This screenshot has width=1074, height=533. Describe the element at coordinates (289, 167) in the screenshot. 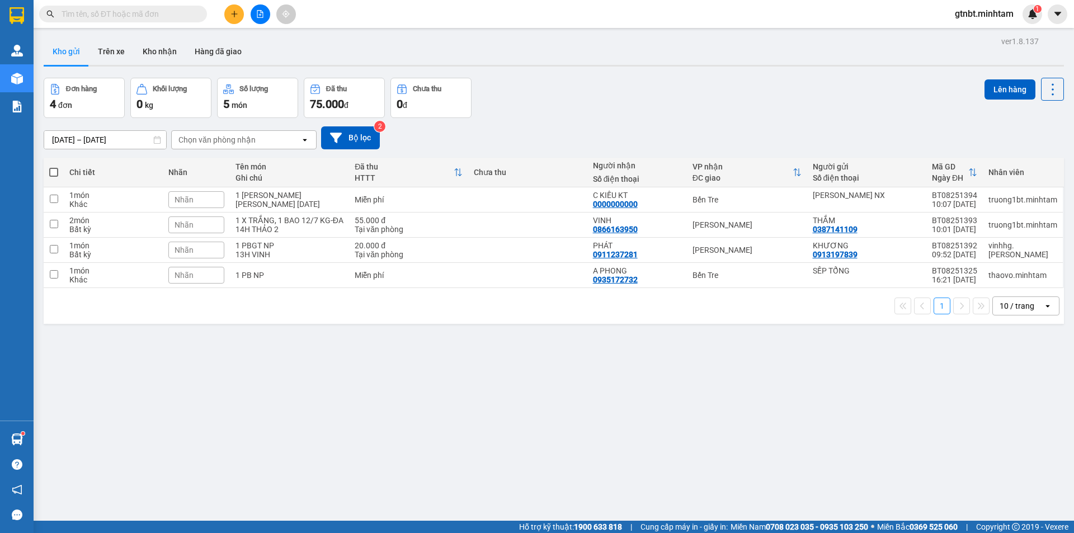

I see `div: Tên món` at that location.